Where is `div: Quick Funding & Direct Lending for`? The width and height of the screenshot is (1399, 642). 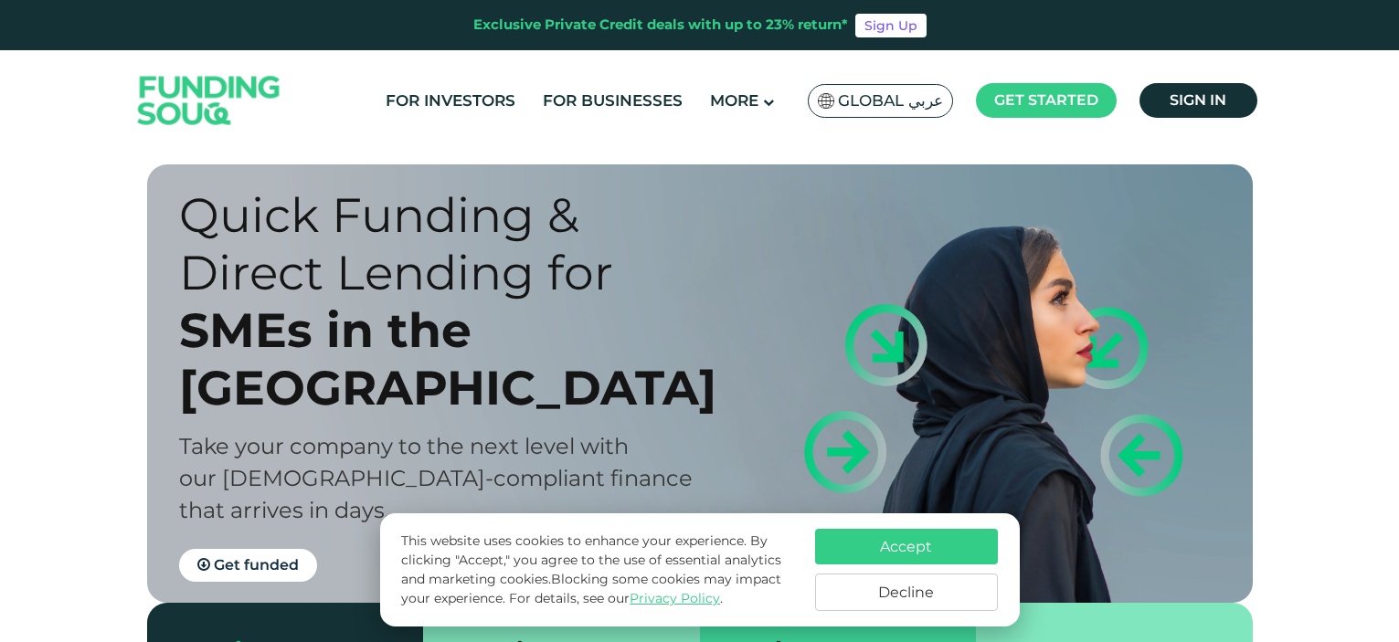 div: Quick Funding & Direct Lending for is located at coordinates (455, 244).